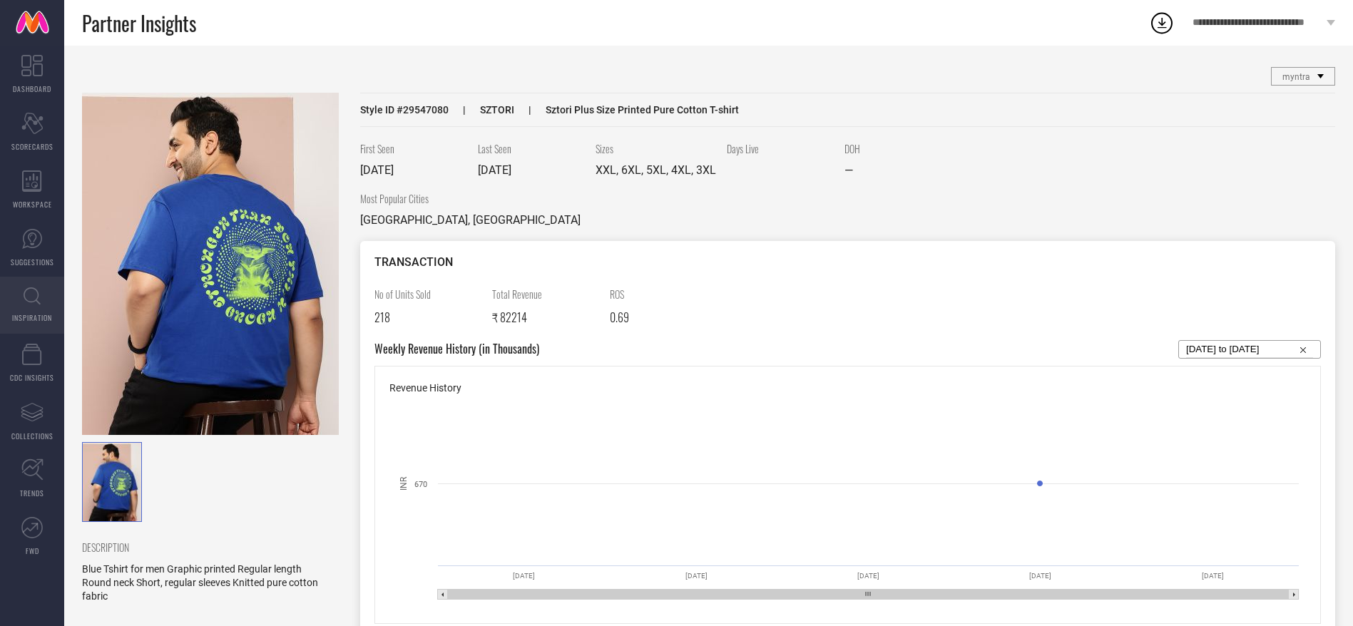 The width and height of the screenshot is (1353, 626). Describe the element at coordinates (509, 317) in the screenshot. I see `span: ₹ 82214` at that location.